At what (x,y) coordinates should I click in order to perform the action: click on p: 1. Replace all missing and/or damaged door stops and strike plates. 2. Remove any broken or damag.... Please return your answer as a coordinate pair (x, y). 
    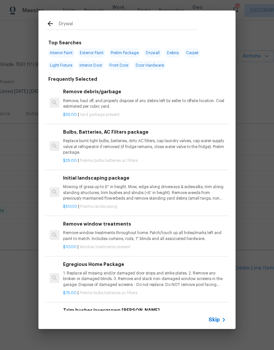
    Looking at the image, I should click on (145, 279).